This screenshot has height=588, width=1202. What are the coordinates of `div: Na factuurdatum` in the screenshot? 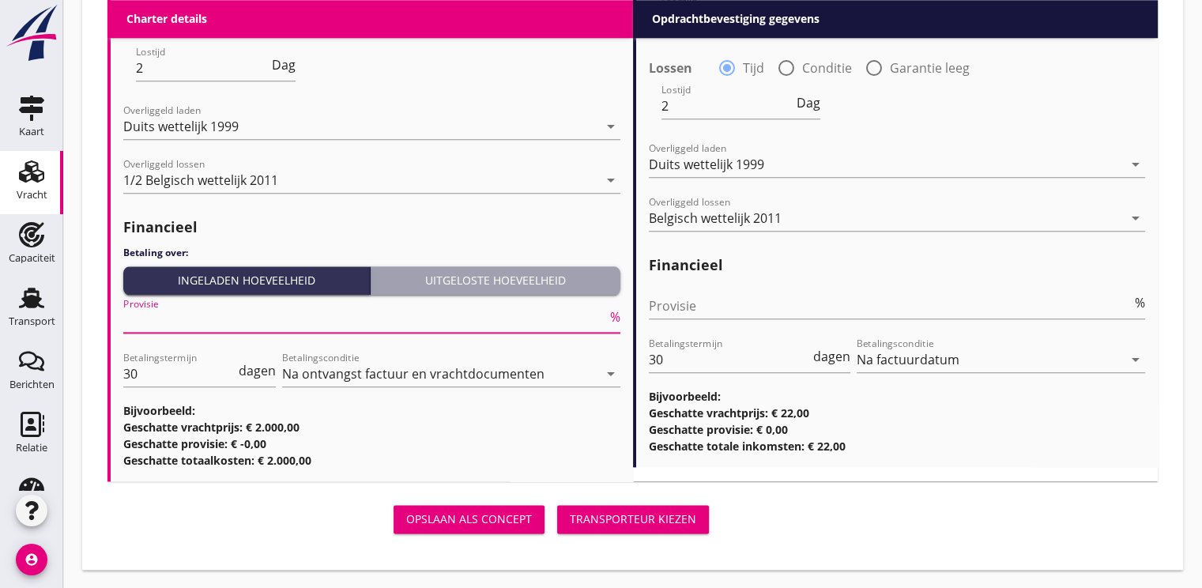 It's located at (908, 360).